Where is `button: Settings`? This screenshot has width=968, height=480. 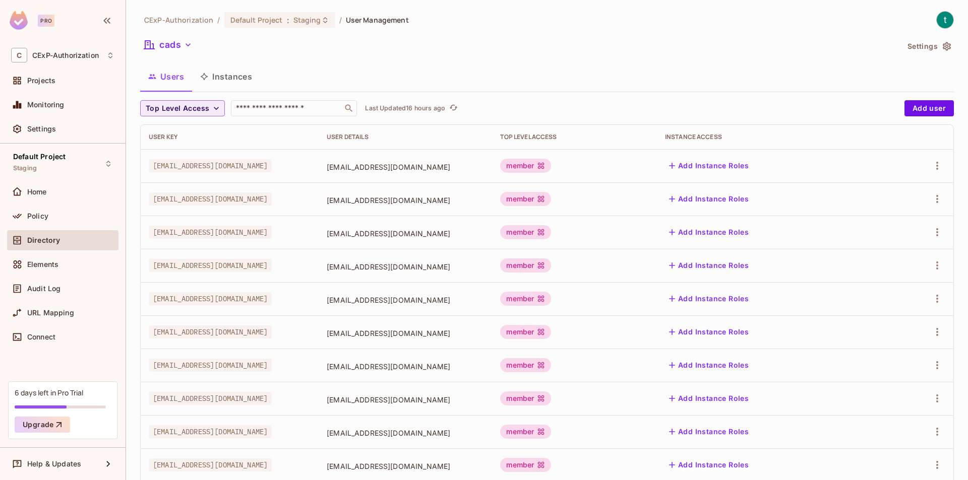 button: Settings is located at coordinates (928, 46).